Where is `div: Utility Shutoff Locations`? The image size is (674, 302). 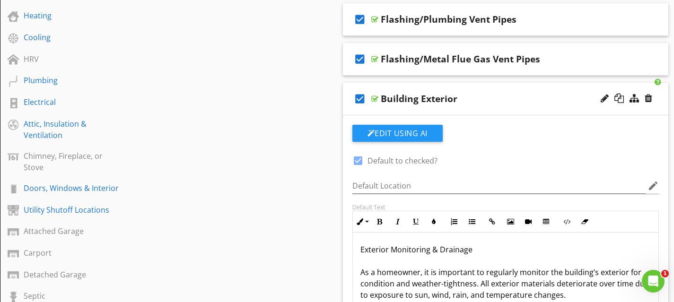
div: Utility Shutoff Locations is located at coordinates (73, 210).